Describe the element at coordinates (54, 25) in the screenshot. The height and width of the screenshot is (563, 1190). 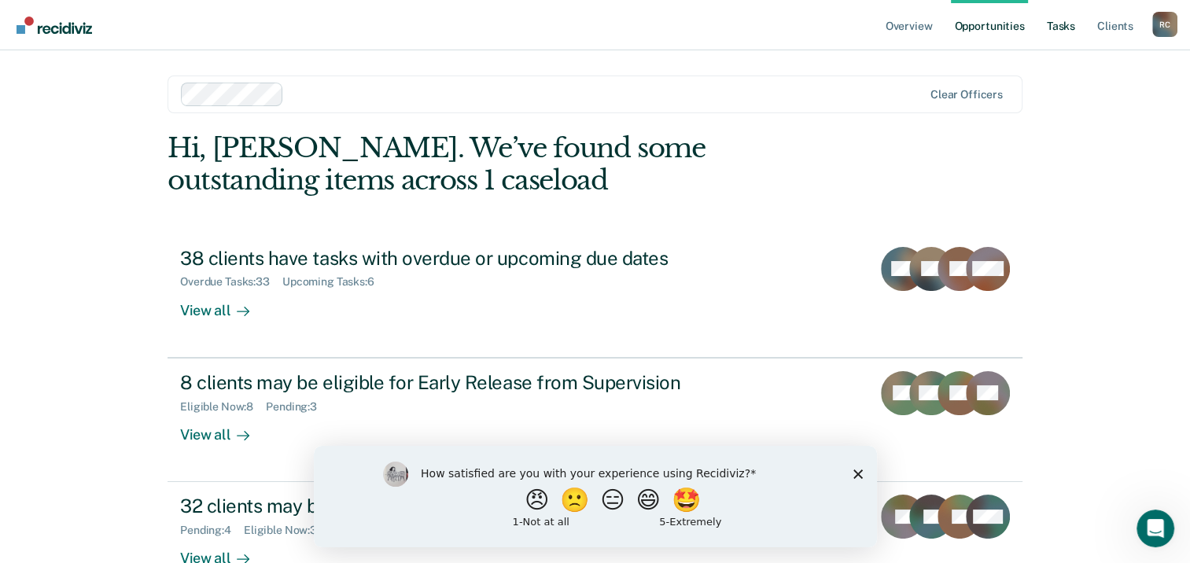
I see `img: Recidiviz` at that location.